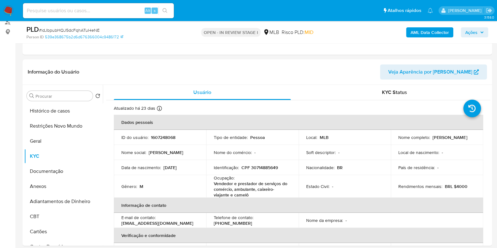  Describe the element at coordinates (138, 218) in the screenshot. I see `p: E-mail de contato :` at that location.